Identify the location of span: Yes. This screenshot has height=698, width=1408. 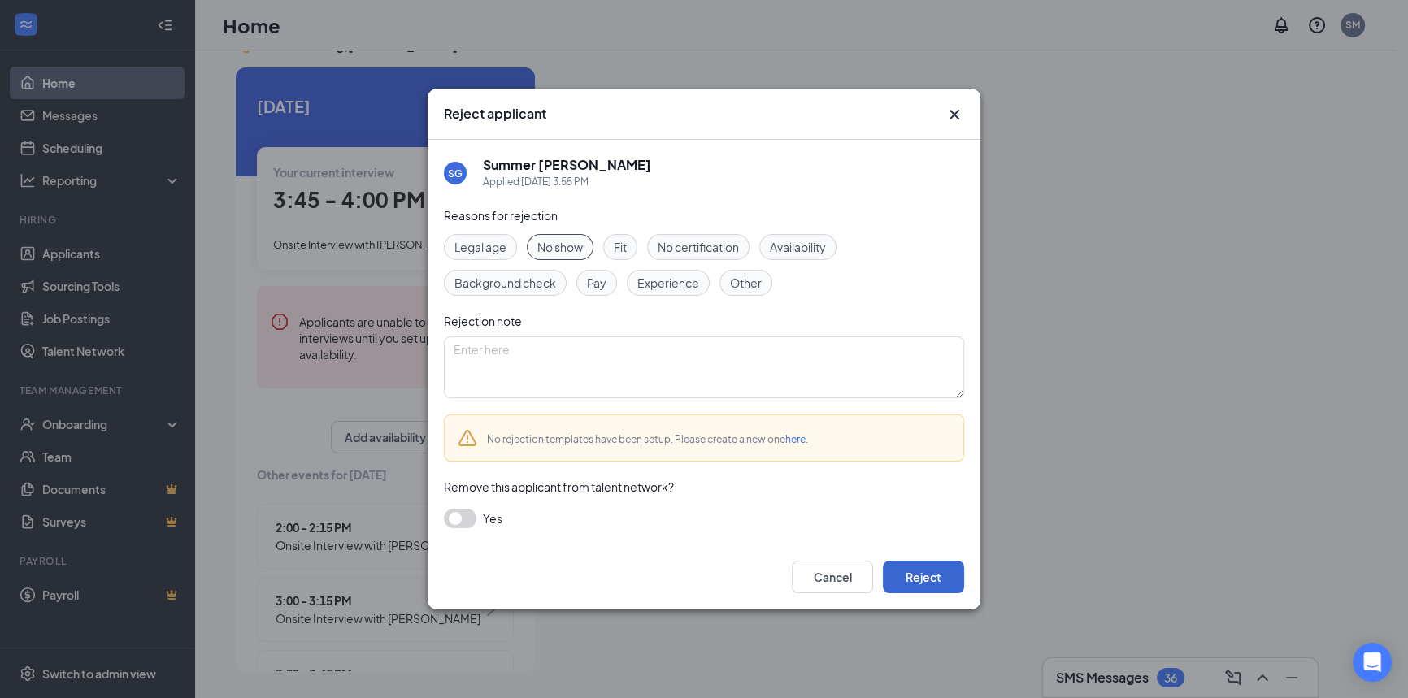
(493, 519).